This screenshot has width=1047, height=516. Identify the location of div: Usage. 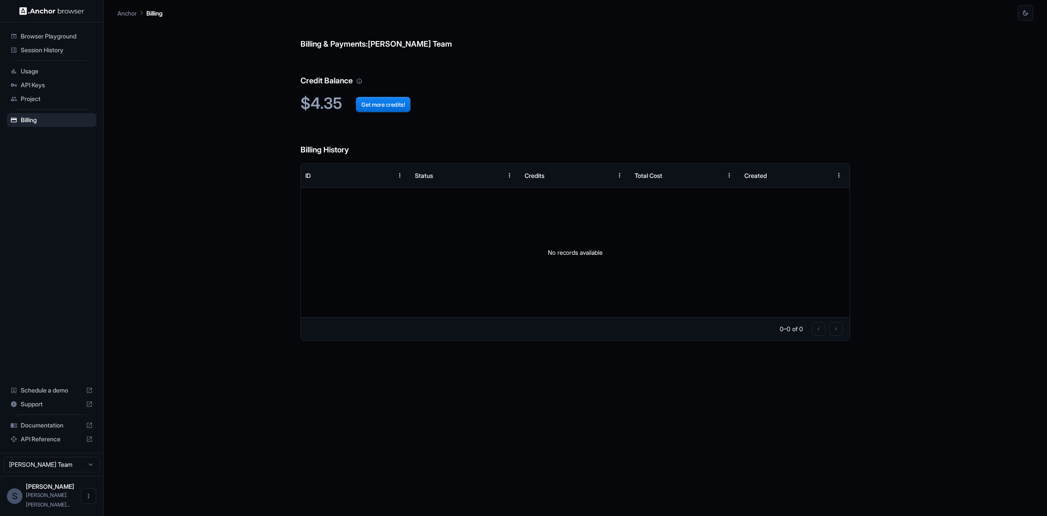
(51, 71).